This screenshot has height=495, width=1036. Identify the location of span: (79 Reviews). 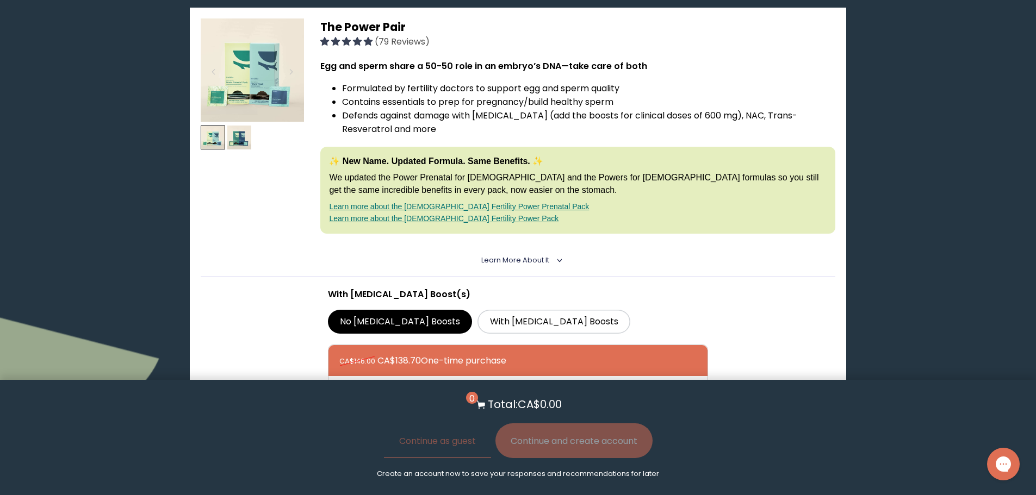
(402, 41).